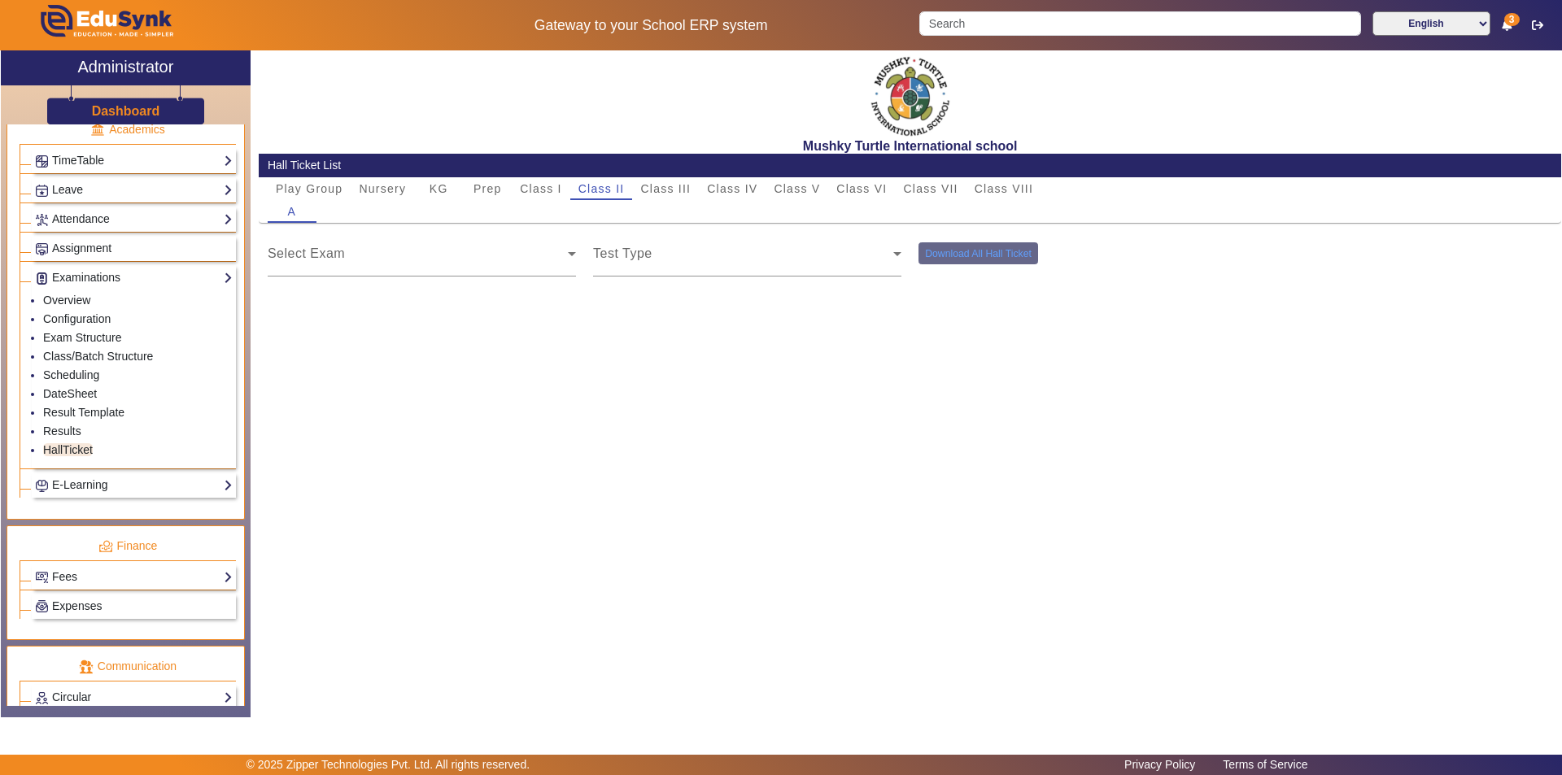 Image resolution: width=1562 pixels, height=775 pixels. Describe the element at coordinates (76, 319) in the screenshot. I see `a: Configuration` at that location.